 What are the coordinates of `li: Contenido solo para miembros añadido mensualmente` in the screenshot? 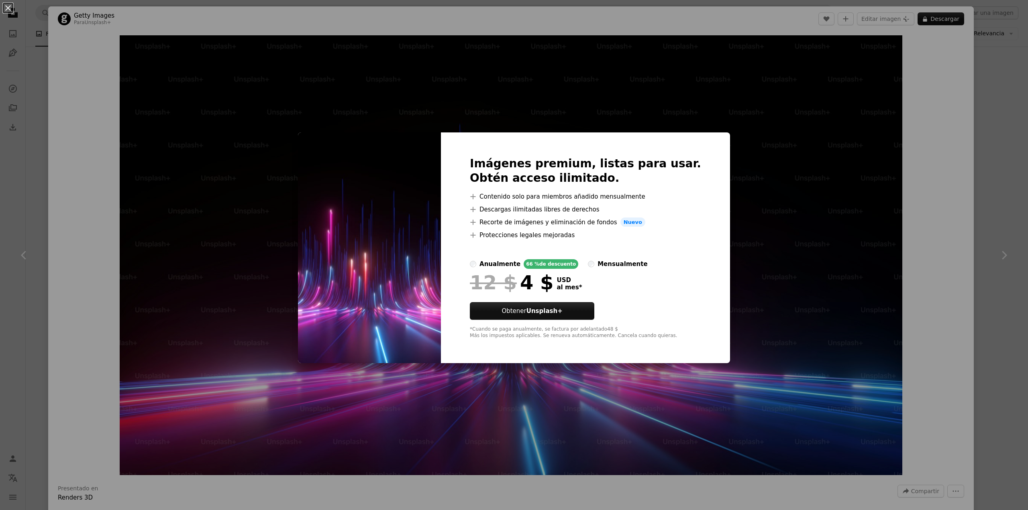 It's located at (585, 197).